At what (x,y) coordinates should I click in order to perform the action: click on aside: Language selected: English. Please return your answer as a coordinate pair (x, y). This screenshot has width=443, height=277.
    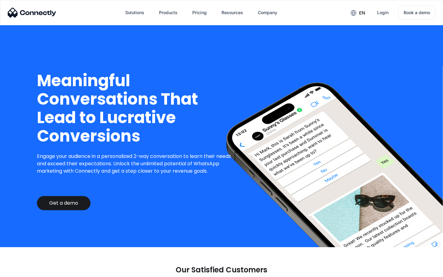
    Looking at the image, I should click on (22, 270).